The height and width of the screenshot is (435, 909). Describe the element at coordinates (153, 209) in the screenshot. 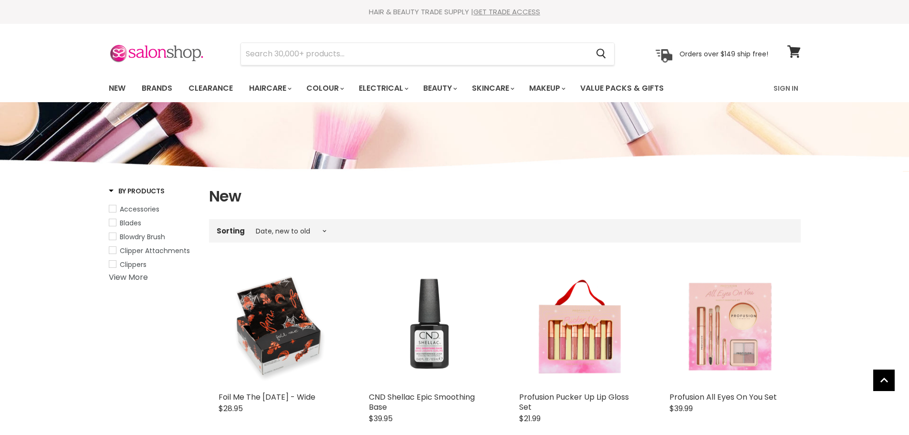

I see `a: Accessories` at that location.